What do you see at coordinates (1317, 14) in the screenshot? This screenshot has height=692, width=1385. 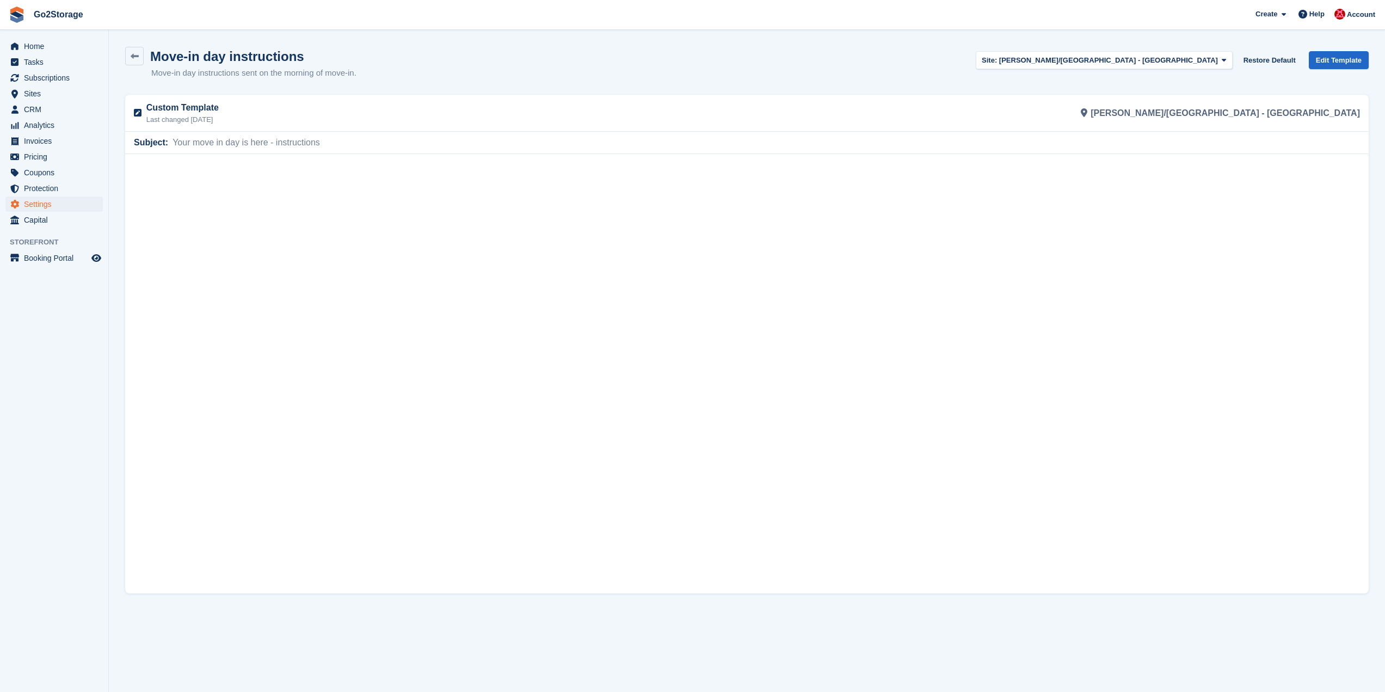 I see `span: Help` at bounding box center [1317, 14].